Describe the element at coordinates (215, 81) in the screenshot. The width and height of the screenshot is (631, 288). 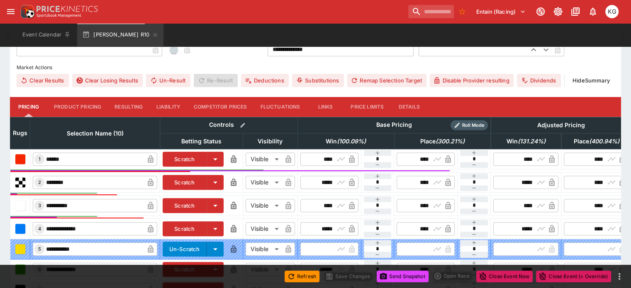
I see `span: Re-Result` at that location.